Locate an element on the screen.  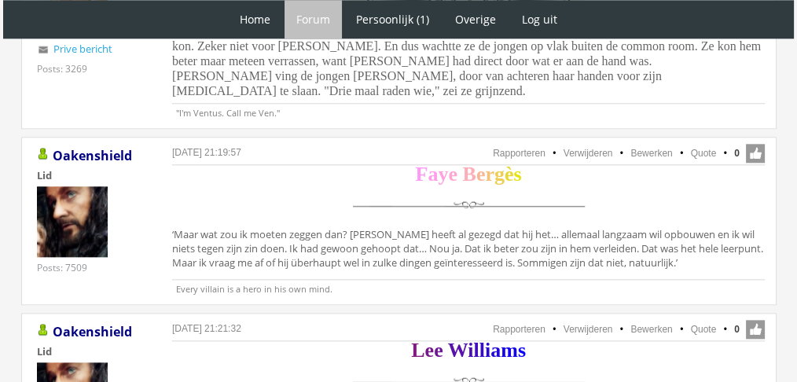
span: m is located at coordinates (509, 350).